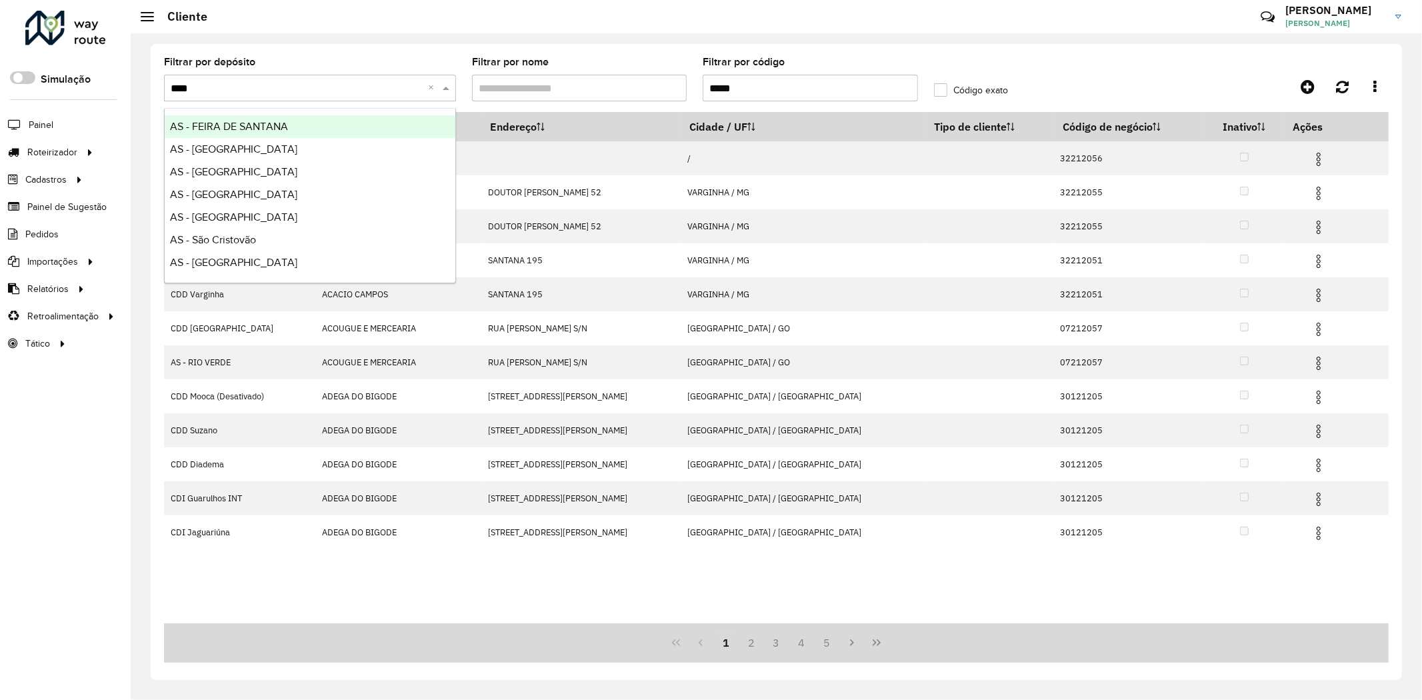 This screenshot has height=700, width=1422. What do you see at coordinates (239, 464) in the screenshot?
I see `td: CDD Diadema` at bounding box center [239, 464].